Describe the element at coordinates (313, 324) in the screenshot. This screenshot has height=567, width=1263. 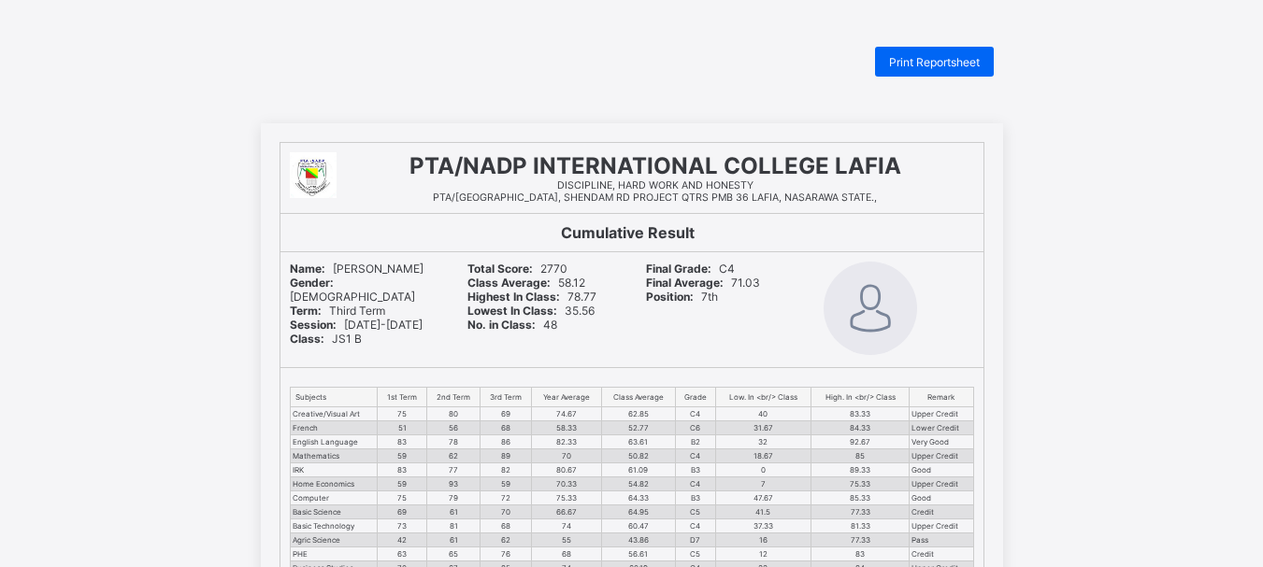
I see `b: Session:` at that location.